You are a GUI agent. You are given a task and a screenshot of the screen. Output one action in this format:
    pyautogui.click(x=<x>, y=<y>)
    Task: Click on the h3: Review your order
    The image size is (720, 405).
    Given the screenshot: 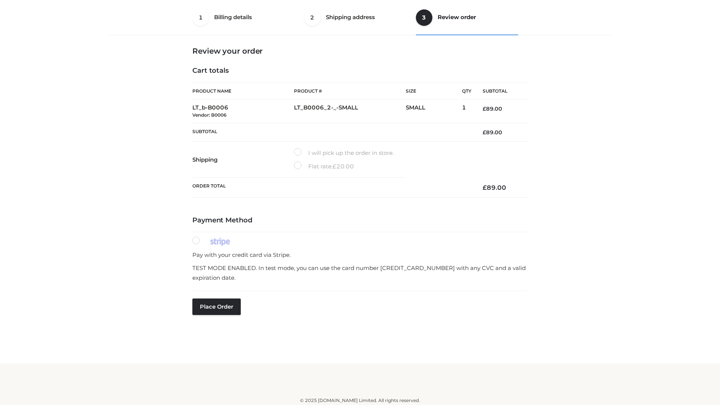 What is the action you would take?
    pyautogui.click(x=360, y=51)
    